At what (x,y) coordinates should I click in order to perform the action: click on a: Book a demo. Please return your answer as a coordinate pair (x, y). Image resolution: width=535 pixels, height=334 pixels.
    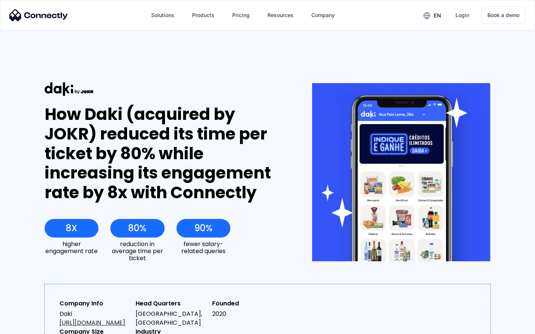
    Looking at the image, I should click on (503, 15).